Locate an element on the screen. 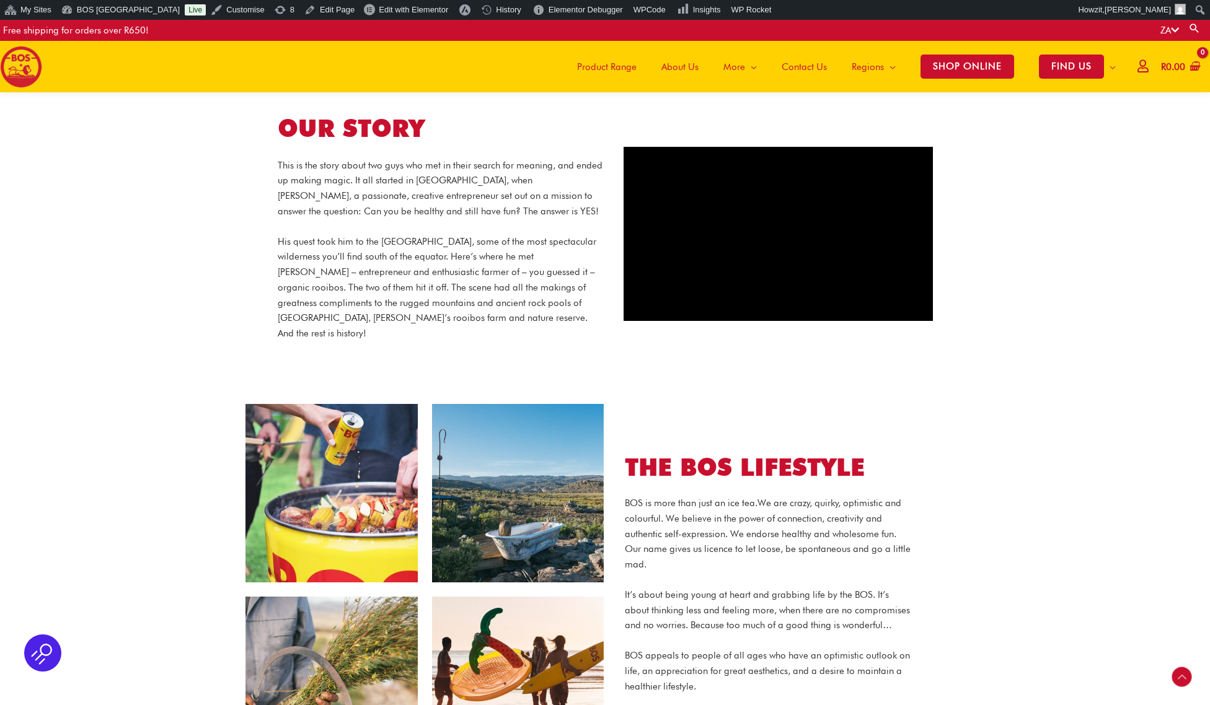 The height and width of the screenshot is (705, 1210). p: It’s about being young at heart and grabbing life by the BOS. It’s about thinking less and feelin... is located at coordinates (767, 610).